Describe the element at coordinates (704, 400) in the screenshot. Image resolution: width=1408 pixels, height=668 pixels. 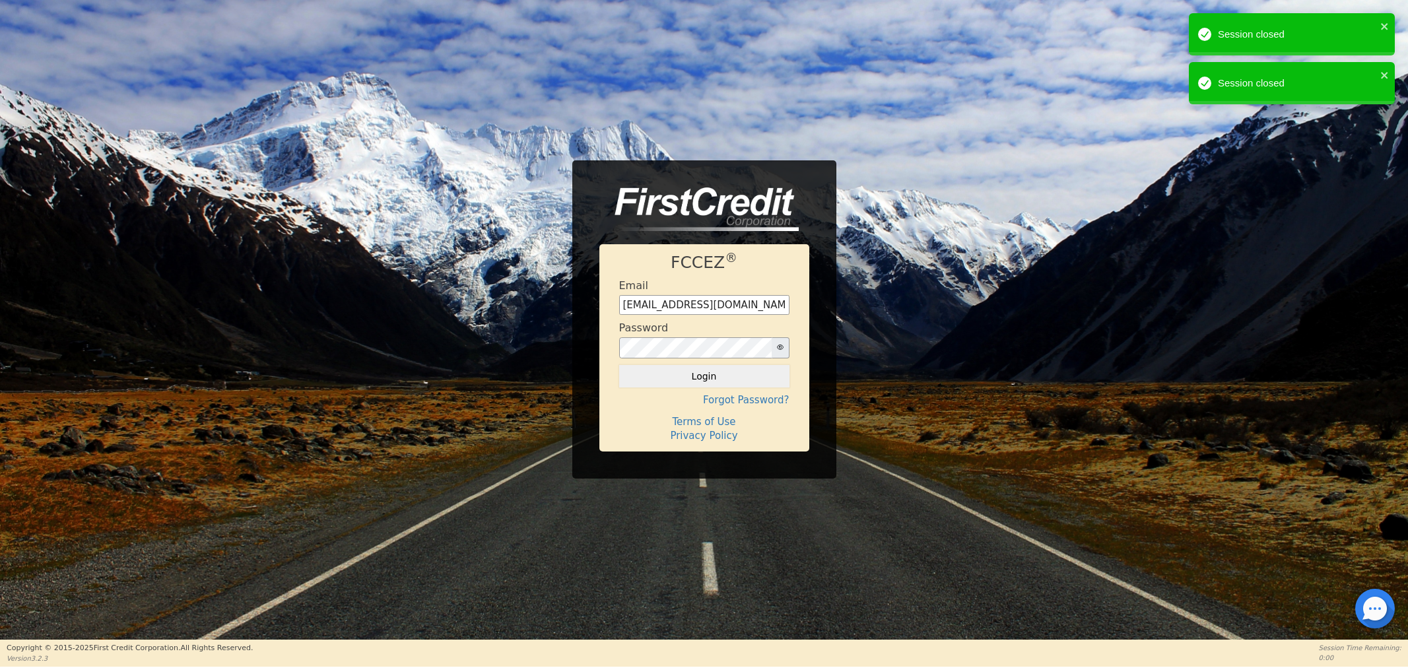
I see `h4: Forgot Password?` at that location.